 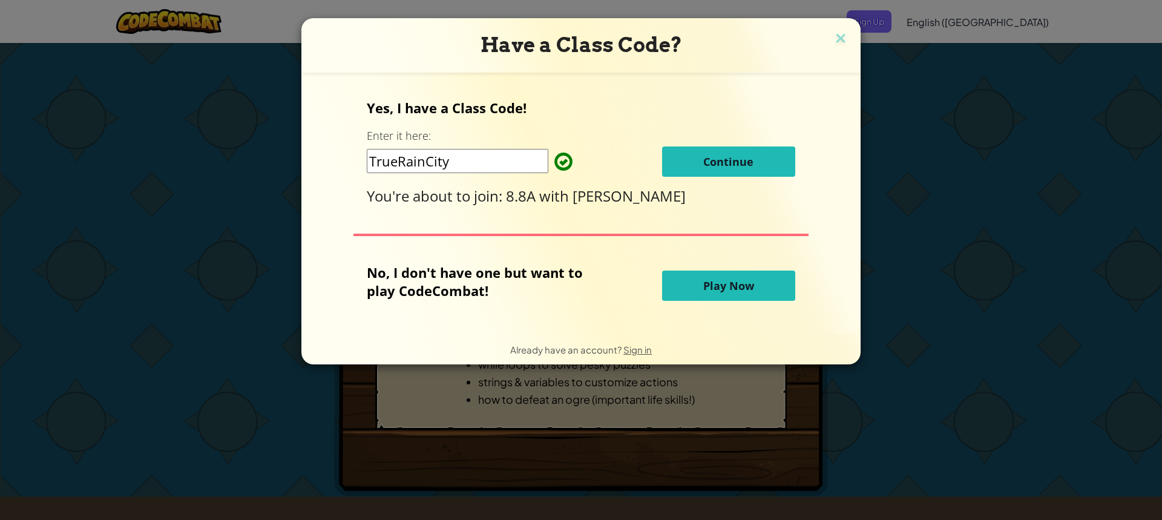 What do you see at coordinates (567, 349) in the screenshot?
I see `span: Already have an account?` at bounding box center [567, 349].